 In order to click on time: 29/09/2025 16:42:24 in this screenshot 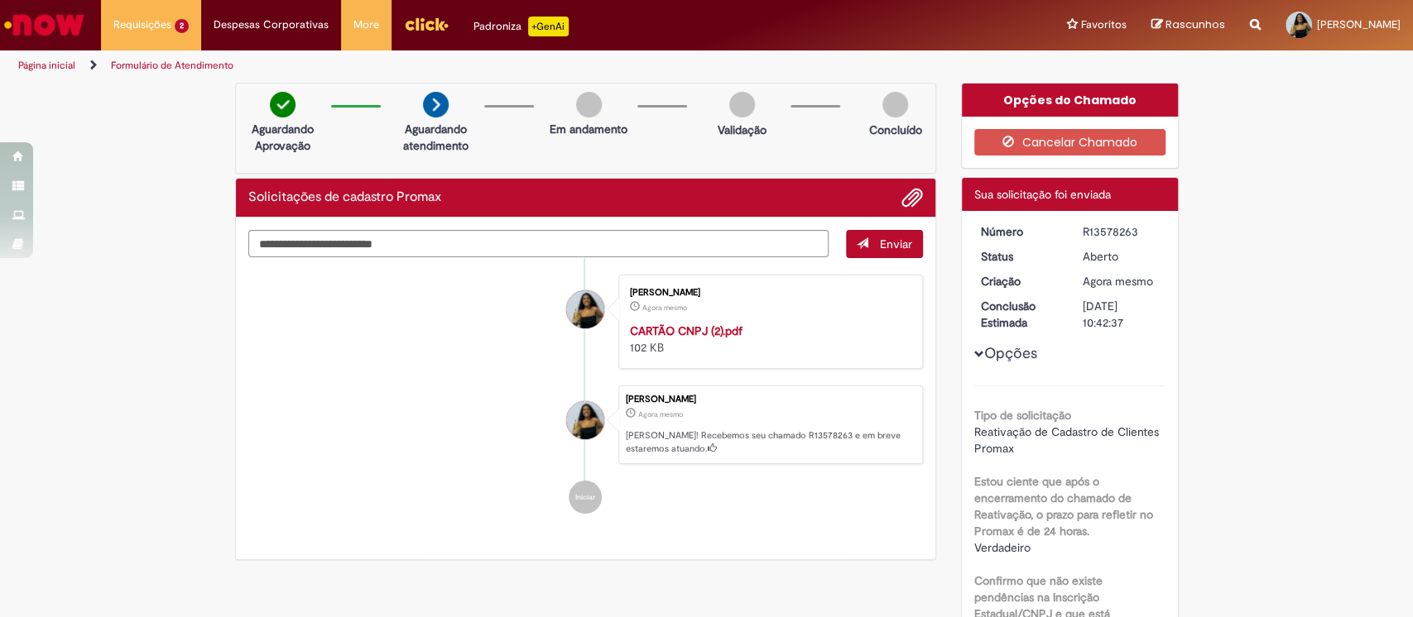, I will do `click(665, 308)`.